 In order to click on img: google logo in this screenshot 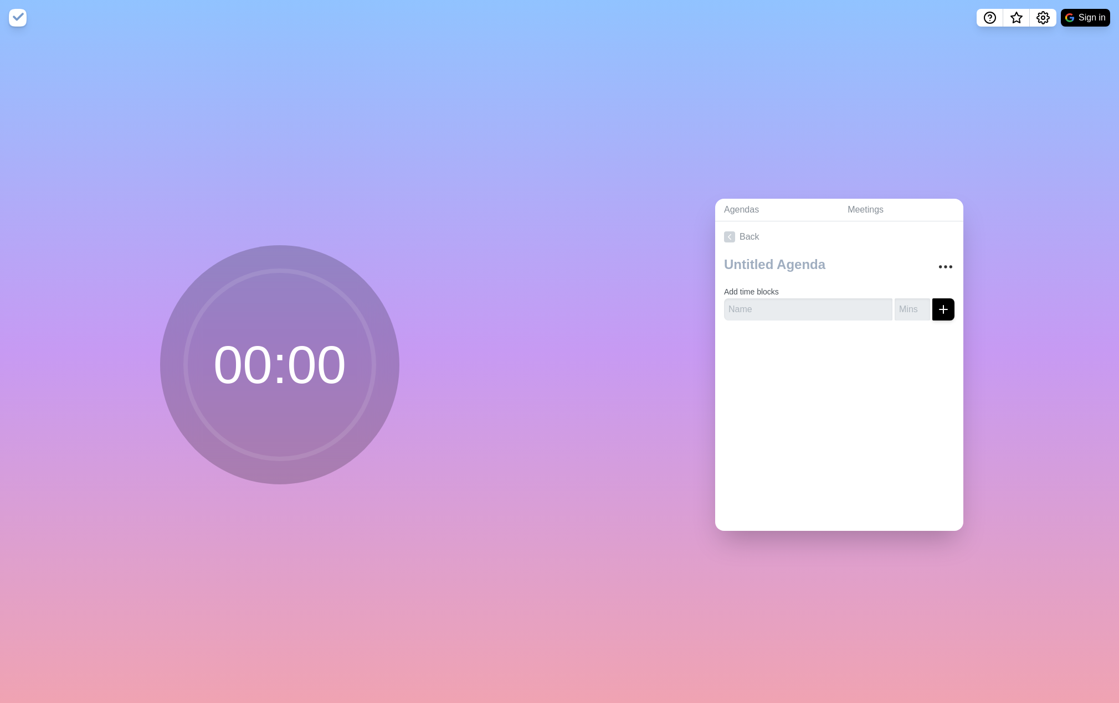, I will do `click(1069, 18)`.